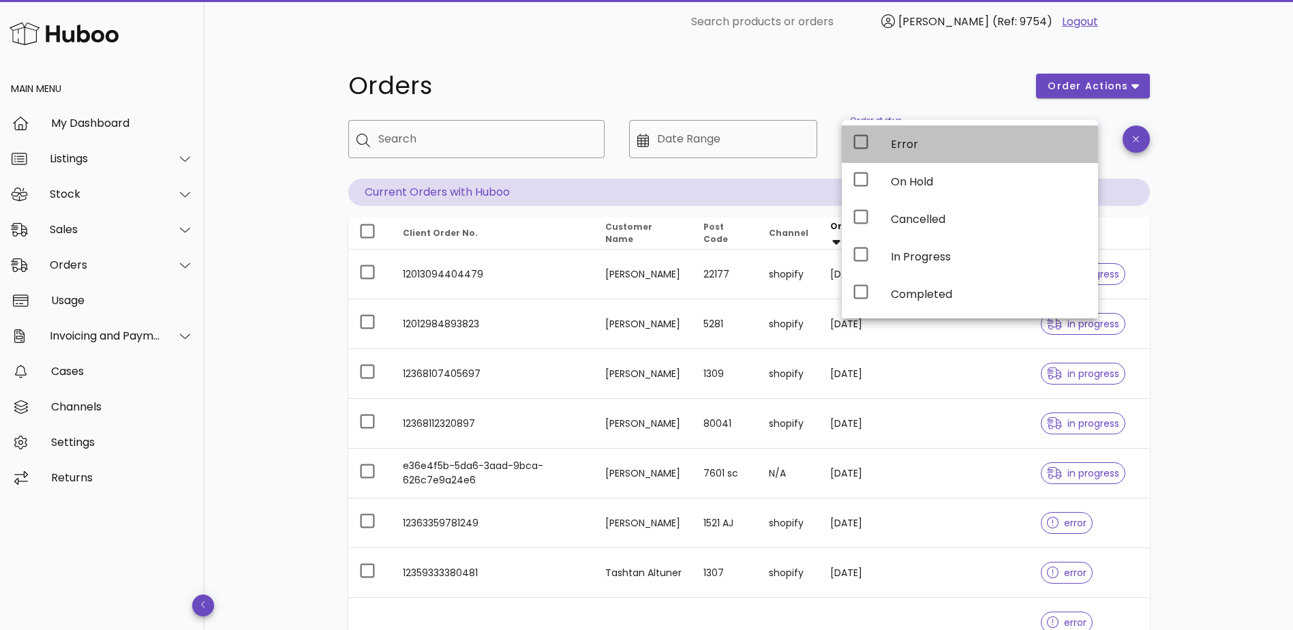 Image resolution: width=1293 pixels, height=630 pixels. I want to click on div: Channels, so click(122, 406).